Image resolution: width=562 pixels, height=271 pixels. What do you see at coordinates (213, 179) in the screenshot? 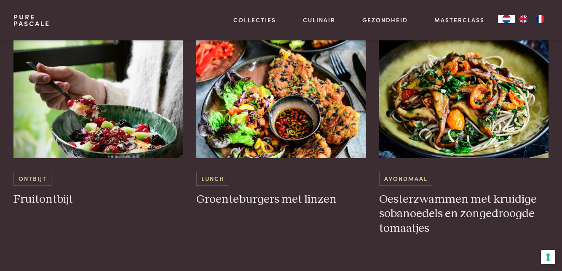
I see `span: Lunch` at bounding box center [213, 179].